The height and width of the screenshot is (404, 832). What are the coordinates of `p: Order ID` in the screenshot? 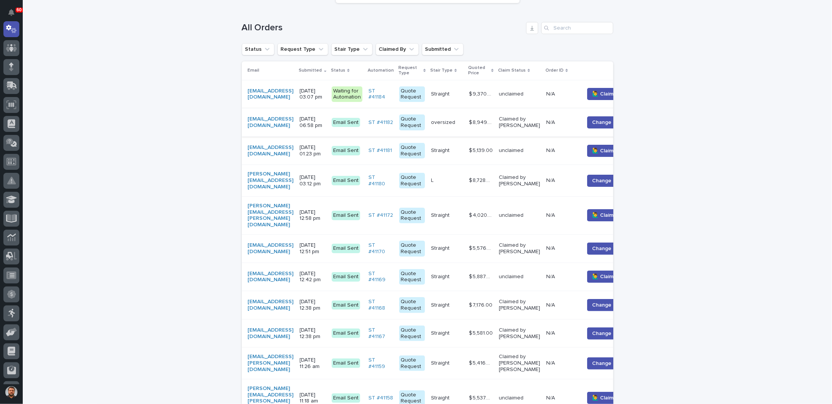 It's located at (555, 71).